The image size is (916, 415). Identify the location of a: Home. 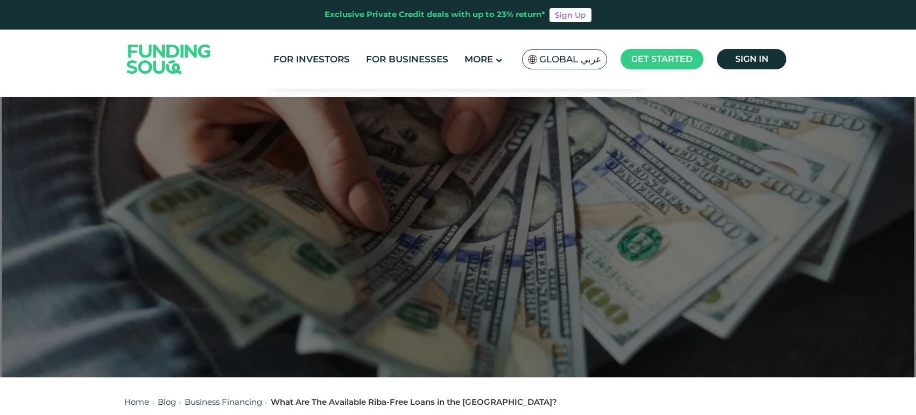
(137, 402).